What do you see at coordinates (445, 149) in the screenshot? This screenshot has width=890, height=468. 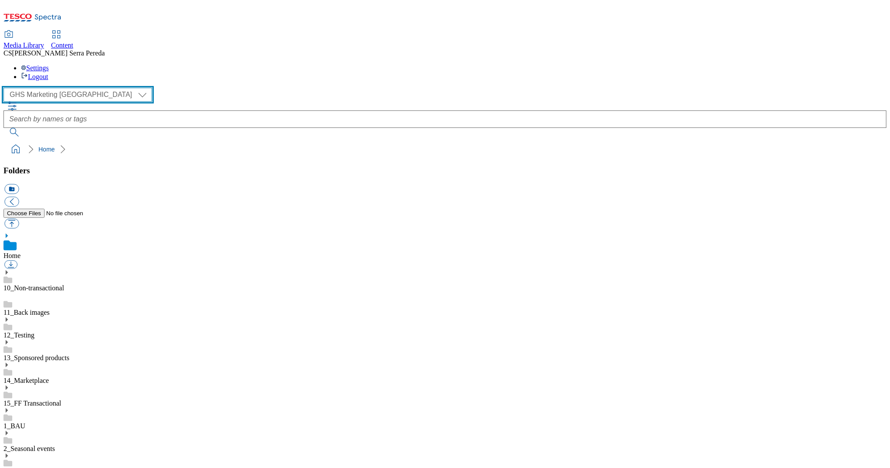 I see `nav: breadcrumb` at bounding box center [445, 149].